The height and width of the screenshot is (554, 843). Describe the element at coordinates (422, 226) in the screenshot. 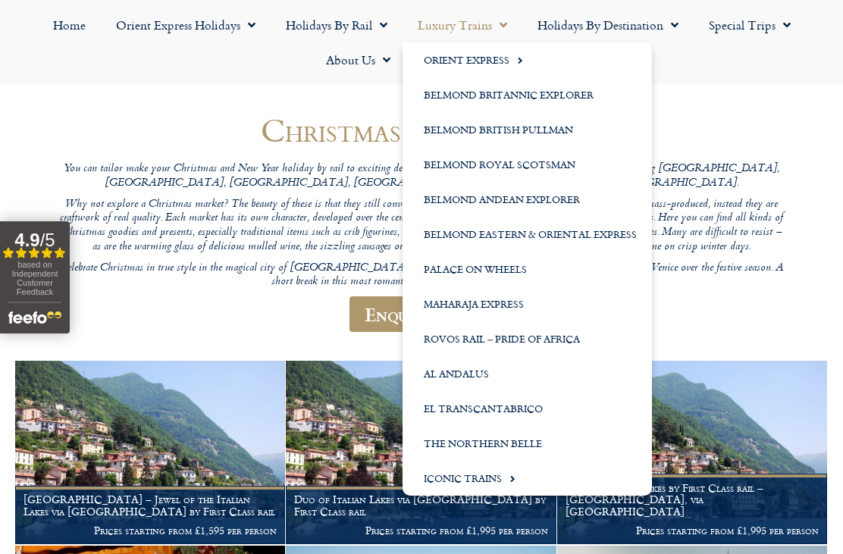

I see `p: Why not explore a Christmas market? The beauty of these is that they still convey a real traditio...` at that location.